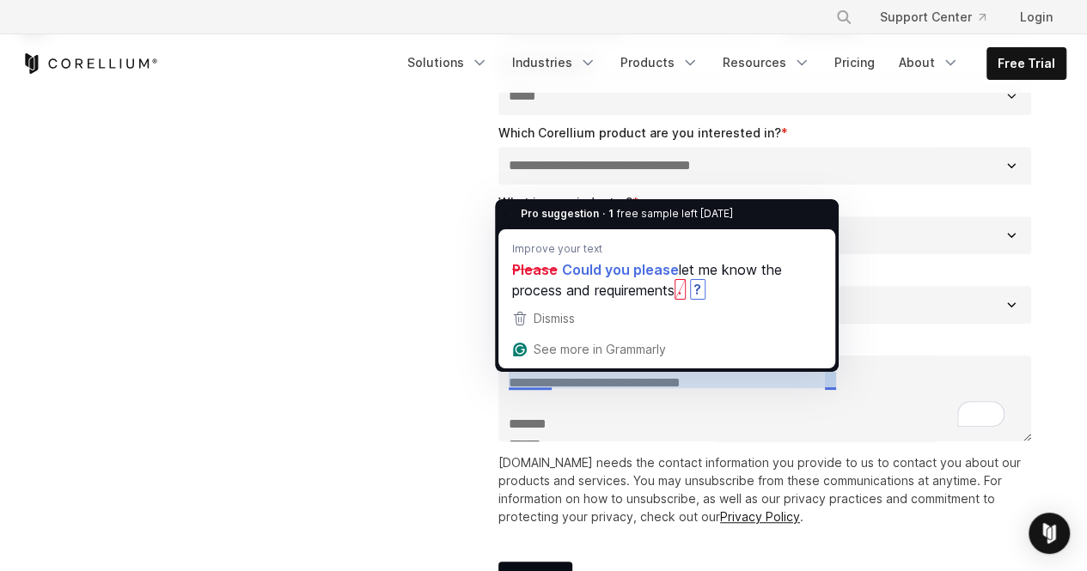 This screenshot has height=571, width=1087. I want to click on a: Free Trial, so click(1026, 64).